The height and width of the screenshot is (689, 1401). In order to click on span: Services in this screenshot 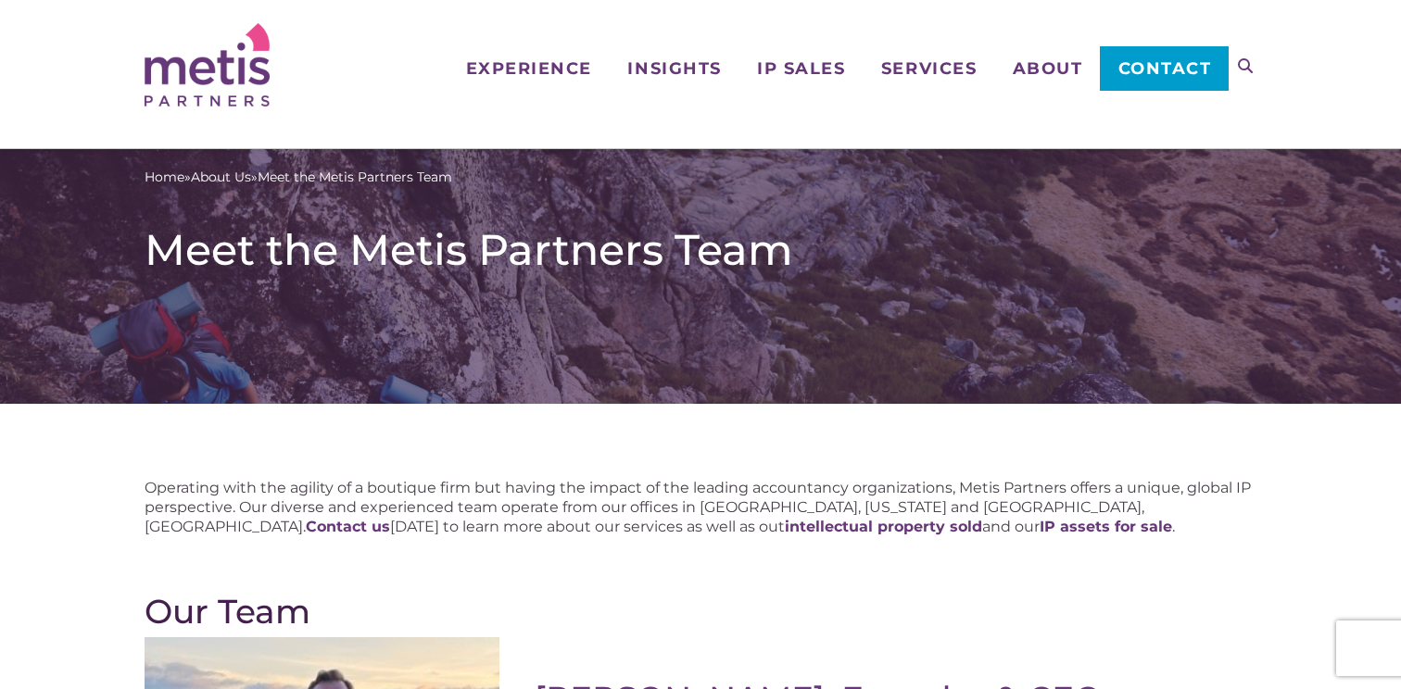, I will do `click(929, 69)`.